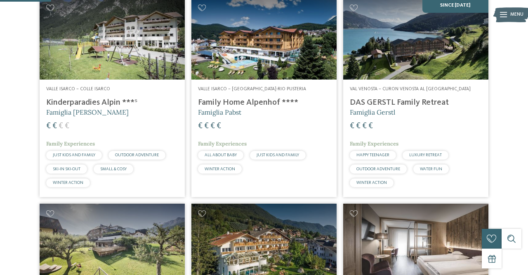 The image size is (528, 275). What do you see at coordinates (221, 155) in the screenshot?
I see `span: ALL ABOUT BABY` at bounding box center [221, 155].